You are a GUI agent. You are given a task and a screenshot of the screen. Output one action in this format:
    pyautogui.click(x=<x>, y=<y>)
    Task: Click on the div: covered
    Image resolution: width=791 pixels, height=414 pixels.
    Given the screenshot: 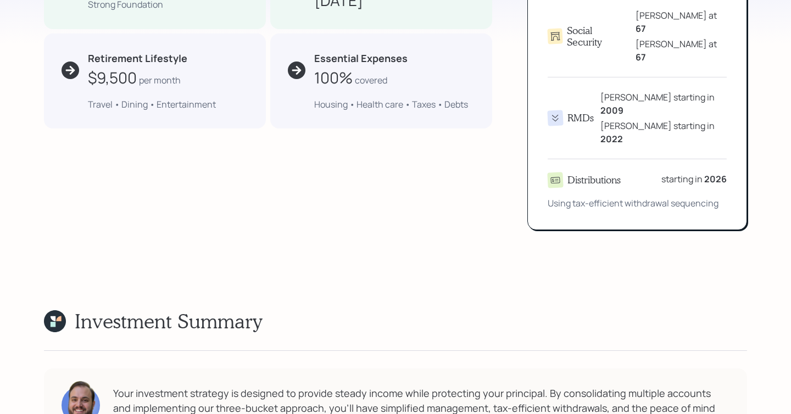 What is the action you would take?
    pyautogui.click(x=371, y=80)
    